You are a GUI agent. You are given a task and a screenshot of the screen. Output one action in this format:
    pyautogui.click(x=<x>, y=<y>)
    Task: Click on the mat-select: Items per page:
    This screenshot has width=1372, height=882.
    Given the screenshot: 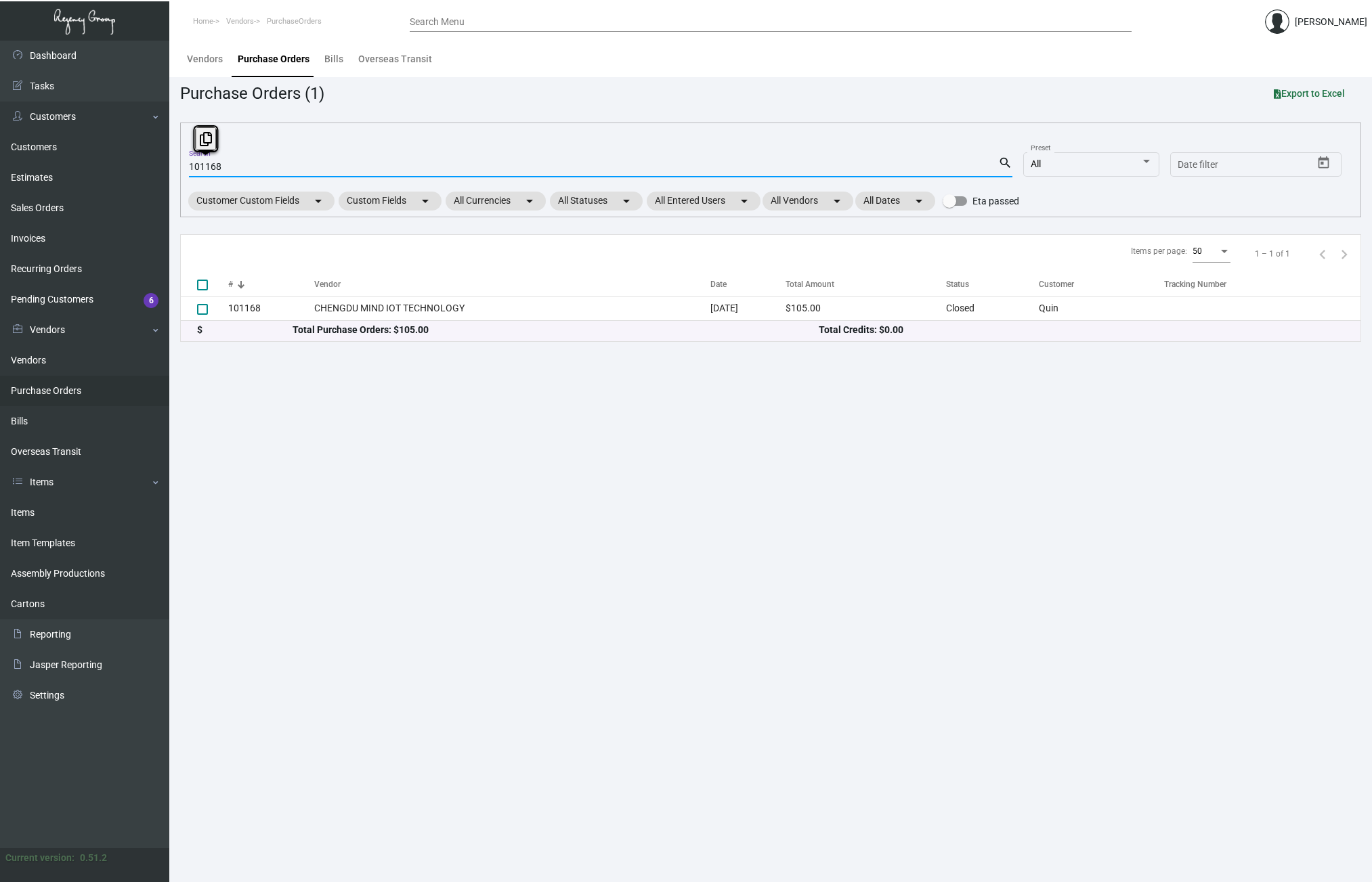 What is the action you would take?
    pyautogui.click(x=1211, y=252)
    